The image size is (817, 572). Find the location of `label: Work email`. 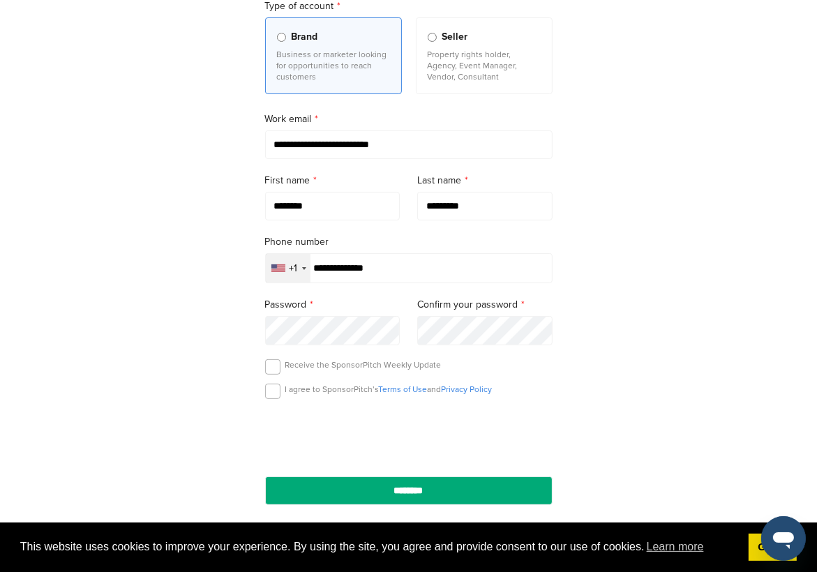

label: Work email is located at coordinates (409, 119).